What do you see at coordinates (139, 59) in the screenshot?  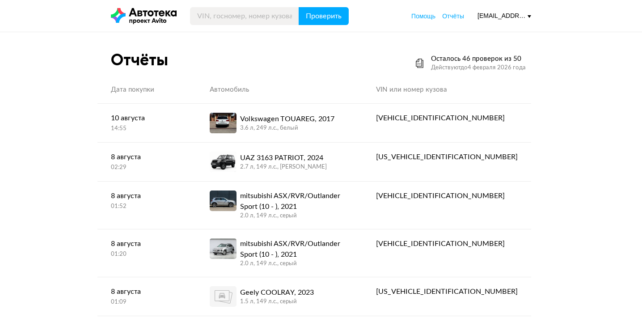 I see `div: Отчёты` at bounding box center [139, 59].